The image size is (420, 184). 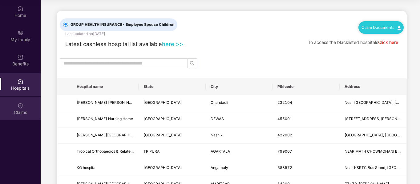 What do you see at coordinates (122, 25) in the screenshot?
I see `span: GROUP HEALTH INSURANCE` at bounding box center [122, 25].